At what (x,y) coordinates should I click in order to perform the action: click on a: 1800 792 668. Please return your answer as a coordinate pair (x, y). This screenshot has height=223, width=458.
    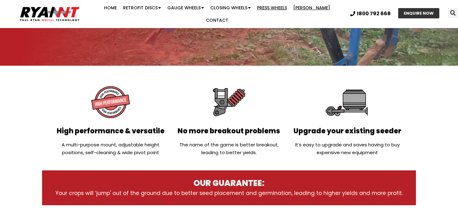
    Looking at the image, I should click on (371, 14).